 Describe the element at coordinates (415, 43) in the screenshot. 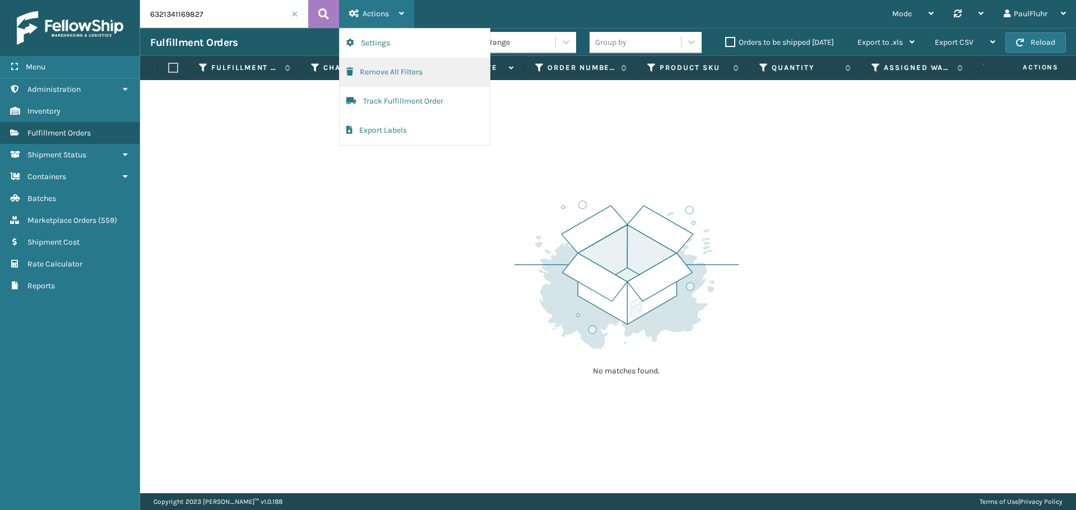

I see `button: Settings` at that location.